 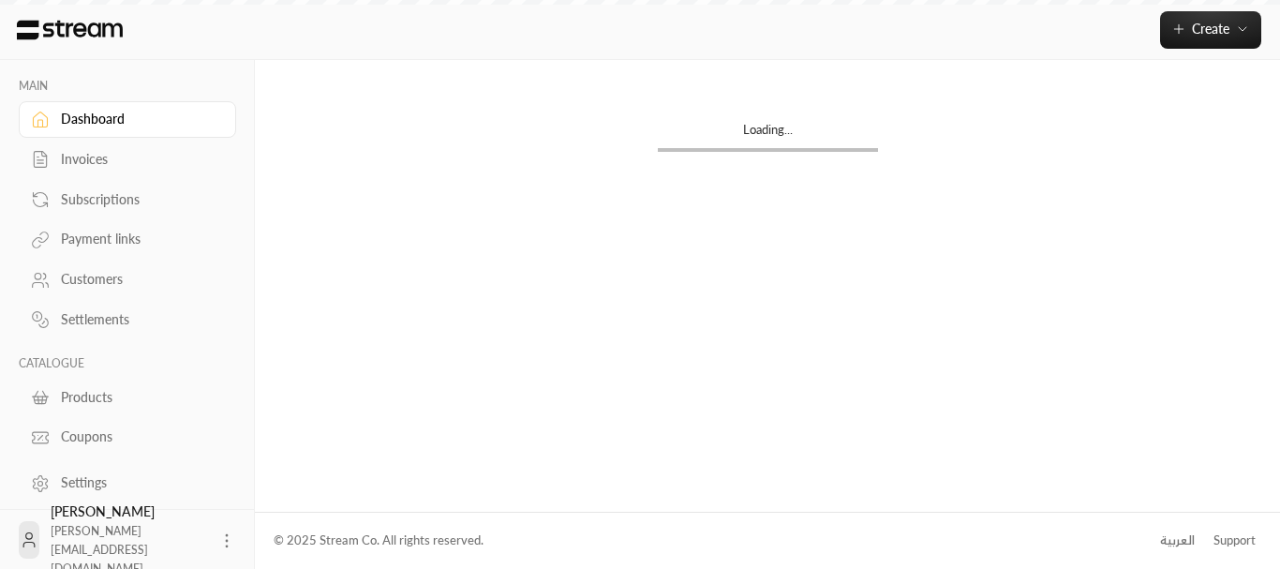 What do you see at coordinates (1177, 541) in the screenshot?
I see `div: العربية` at bounding box center [1177, 541].